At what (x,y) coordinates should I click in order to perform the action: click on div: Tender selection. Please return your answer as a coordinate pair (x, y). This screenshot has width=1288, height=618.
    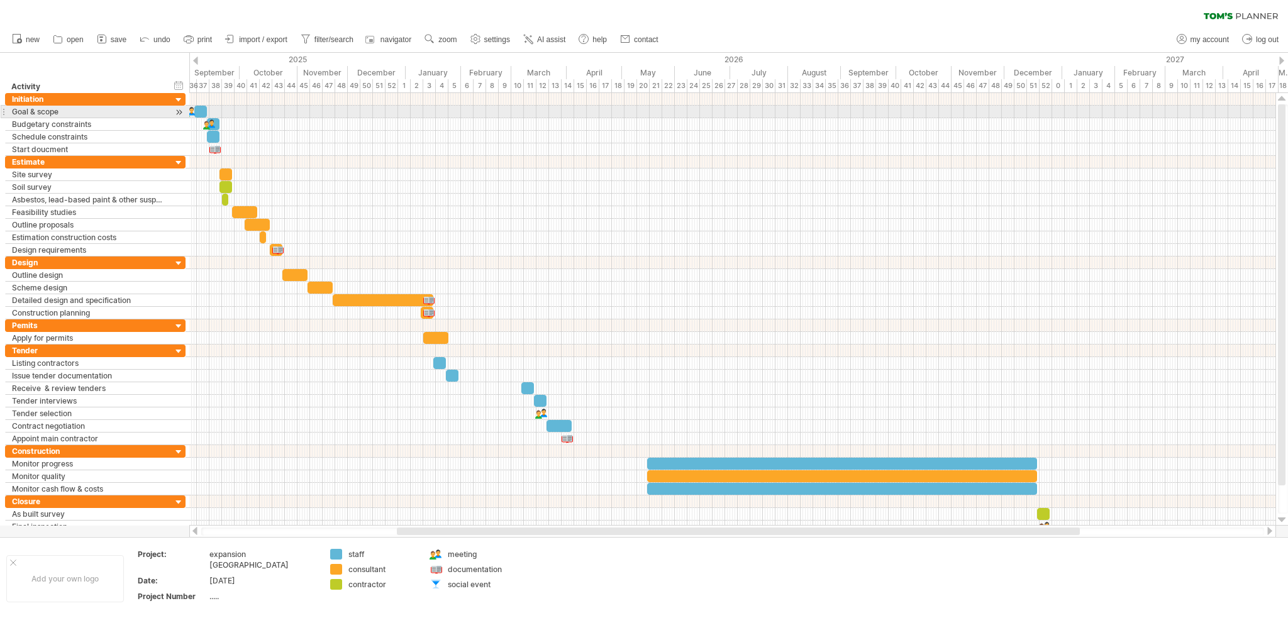
    Looking at the image, I should click on (89, 413).